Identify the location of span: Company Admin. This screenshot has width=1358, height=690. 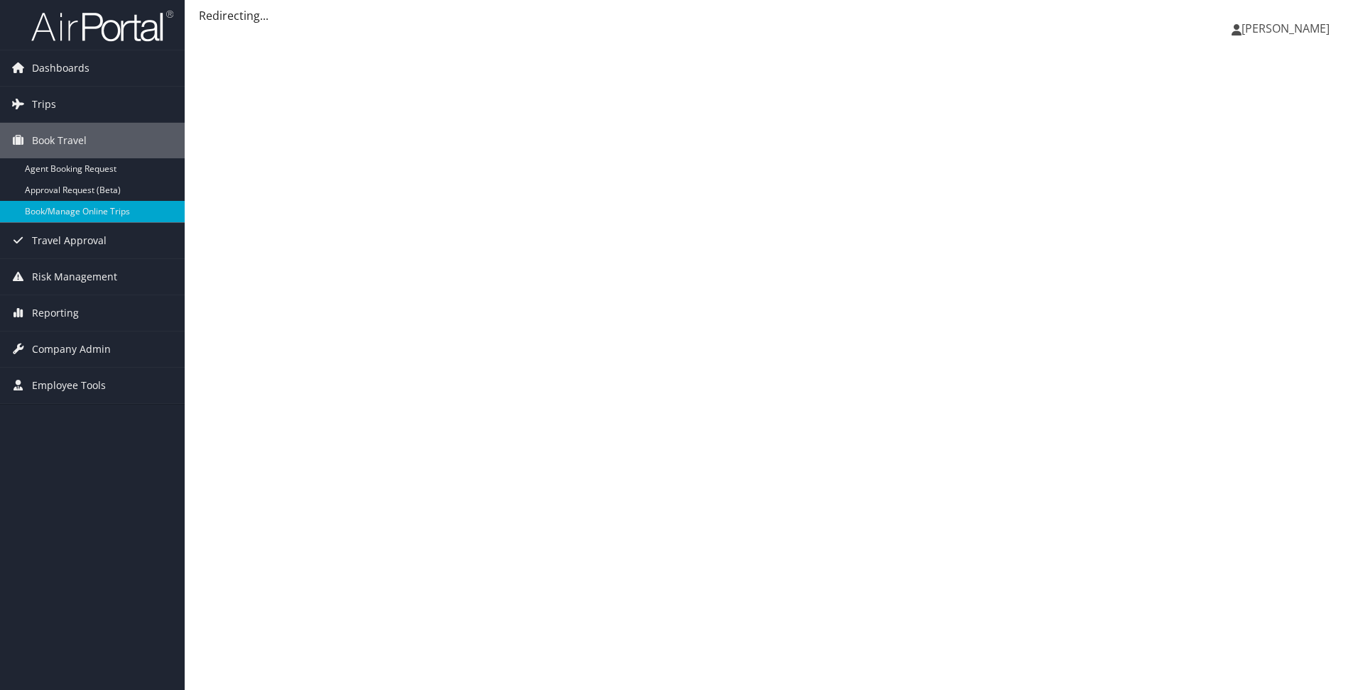
(71, 349).